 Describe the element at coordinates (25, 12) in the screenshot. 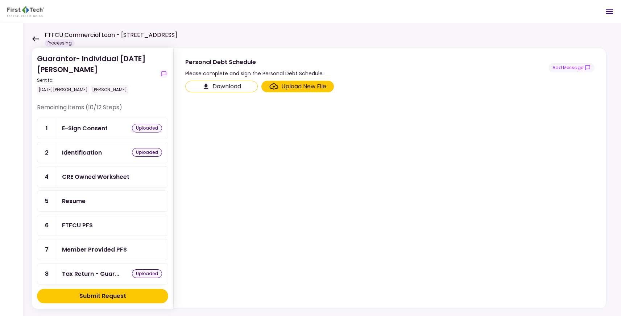

I see `img: Partner icon` at that location.